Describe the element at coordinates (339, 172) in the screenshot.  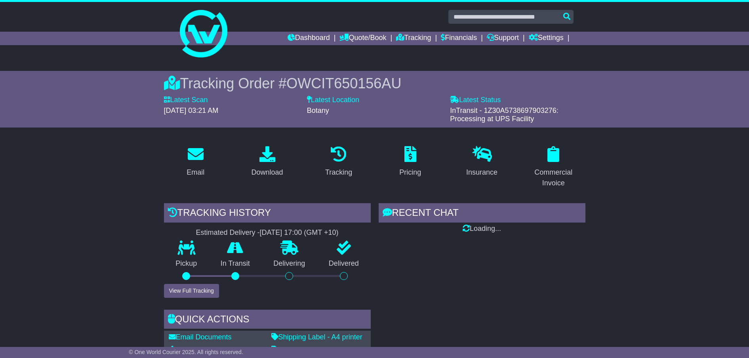
I see `div: Tracking` at that location.